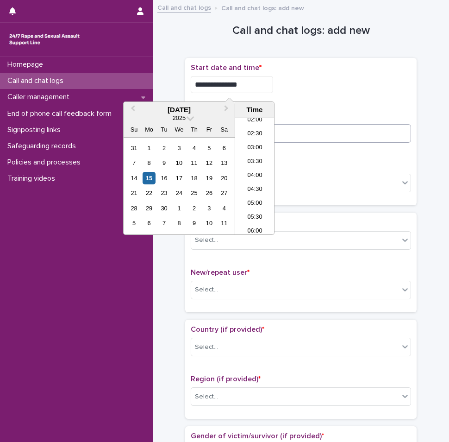  I want to click on div: Choose Wednesday, September 24th, 2025, so click(179, 193).